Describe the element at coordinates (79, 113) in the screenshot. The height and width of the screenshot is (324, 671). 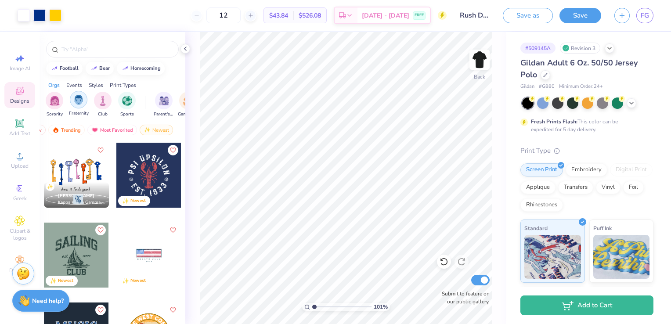
I see `span: Fraternity` at that location.